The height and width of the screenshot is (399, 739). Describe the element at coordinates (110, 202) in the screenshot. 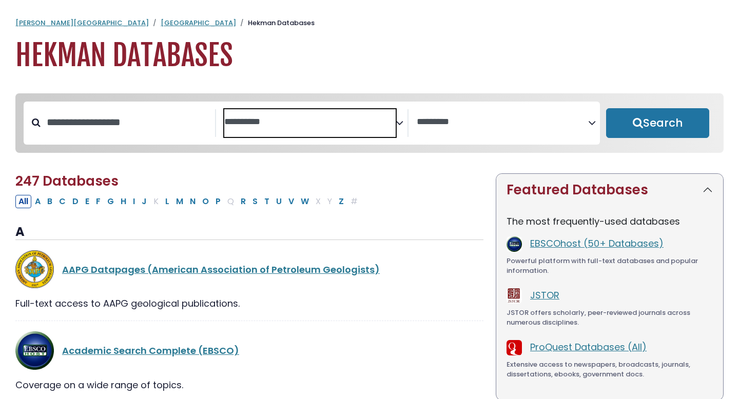

I see `button: Filter Results G` at that location.